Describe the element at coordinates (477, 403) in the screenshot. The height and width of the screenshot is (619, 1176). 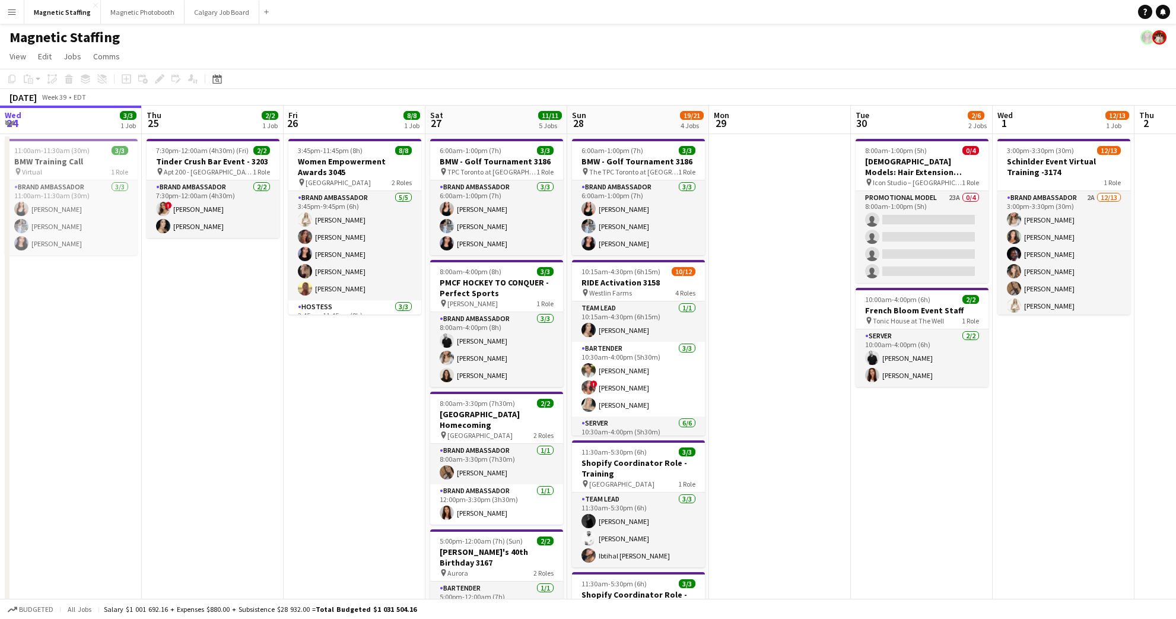
I see `span: 8:00am-3:30pm (7h30m)` at that location.